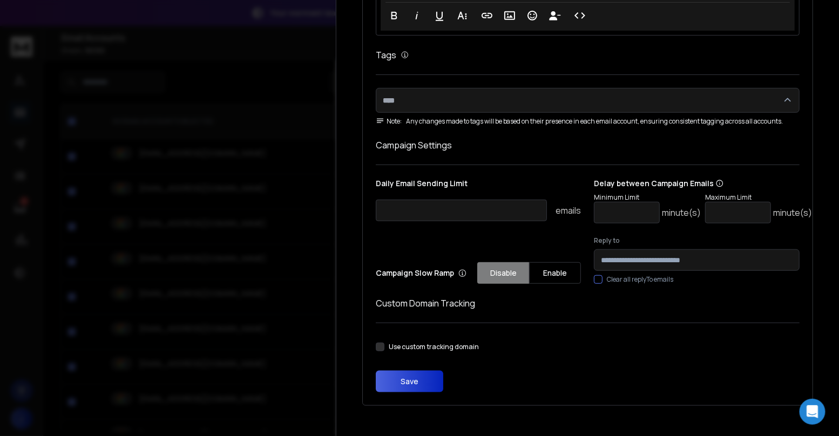 Image resolution: width=839 pixels, height=436 pixels. I want to click on p: Minimum Limit, so click(647, 198).